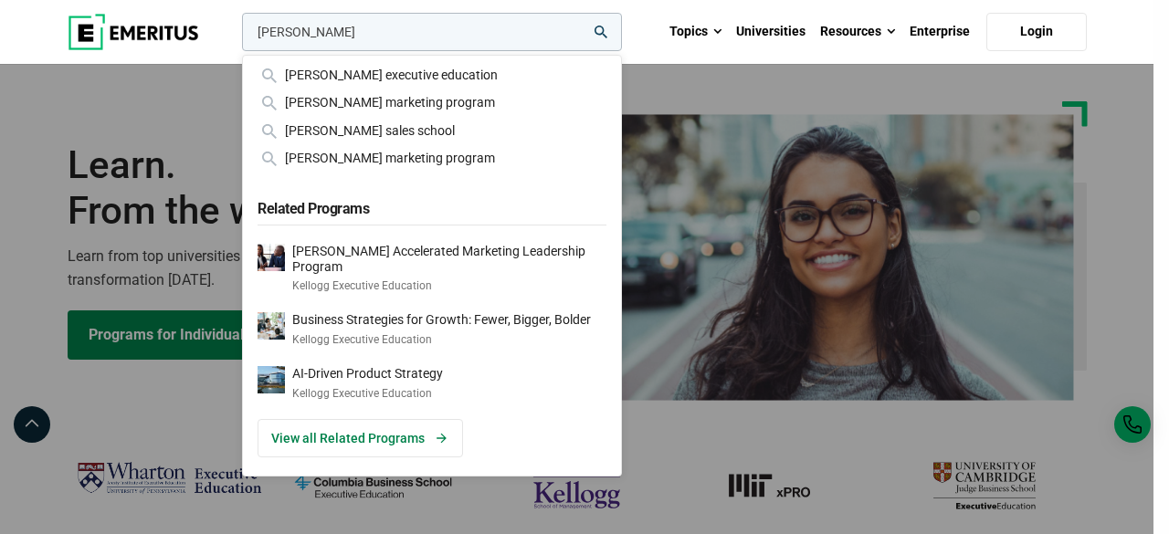 This screenshot has width=1169, height=534. What do you see at coordinates (432, 207) in the screenshot?
I see `h5: Related Programs` at bounding box center [432, 207].